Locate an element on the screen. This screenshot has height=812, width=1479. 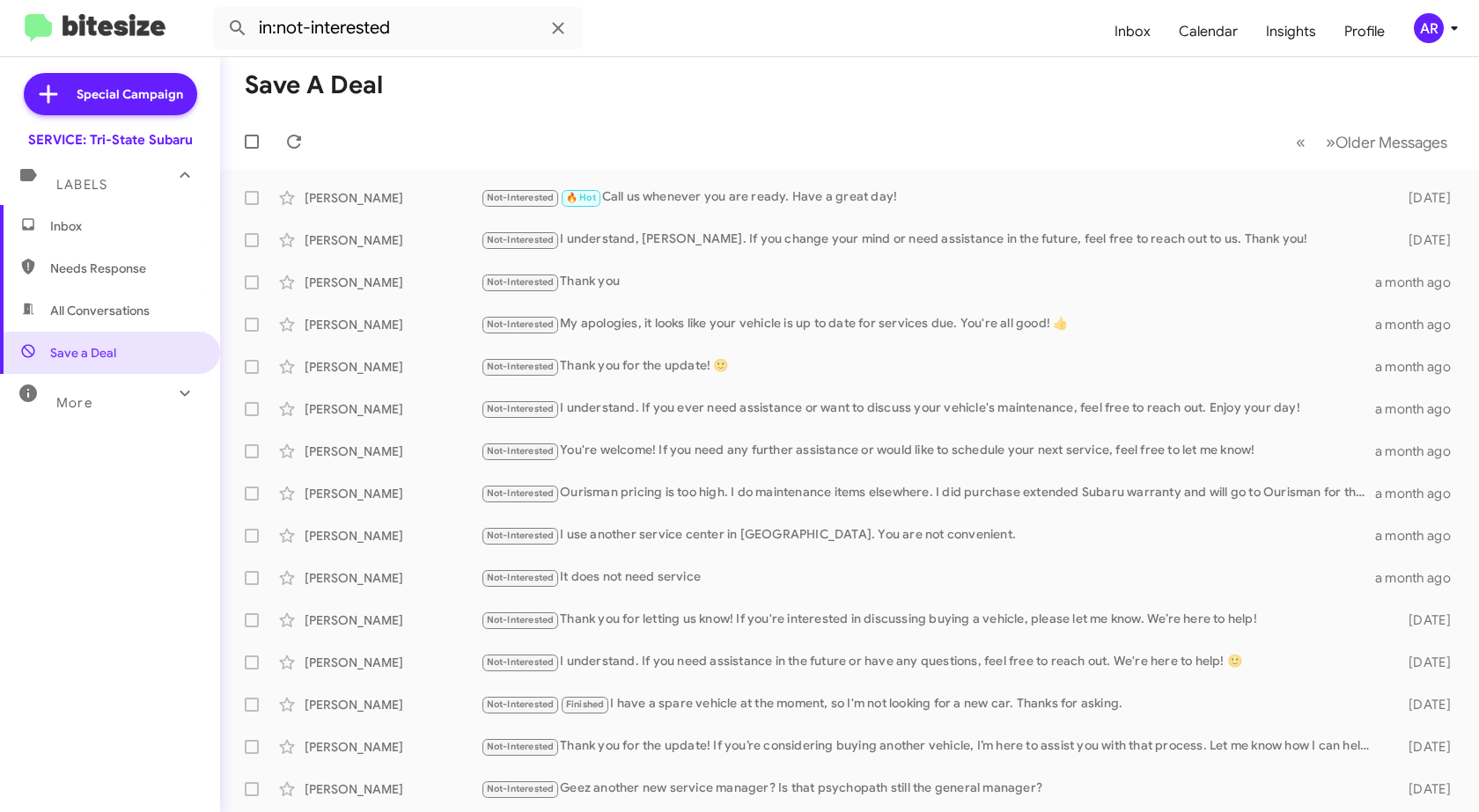
a: Calendar is located at coordinates (1207, 32).